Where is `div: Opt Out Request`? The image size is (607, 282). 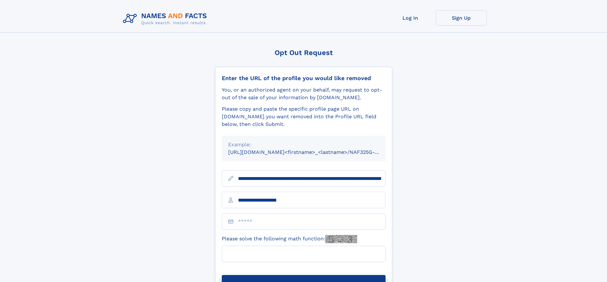 div: Opt Out Request is located at coordinates (303, 53).